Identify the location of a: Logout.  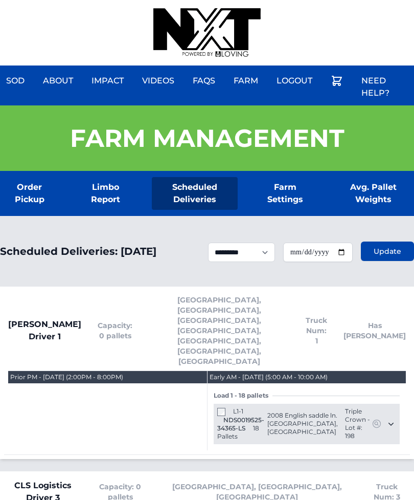
(295, 81).